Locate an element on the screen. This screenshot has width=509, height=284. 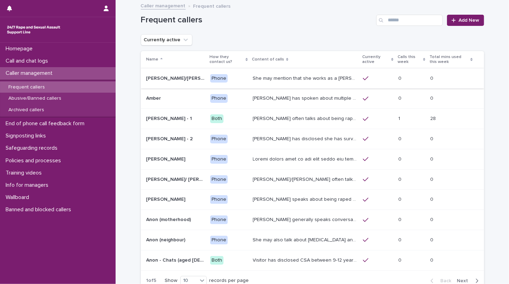
p: Caller speaks about being raped and abused by the police and her ex-husband of 20 years. She has ... is located at coordinates (306, 199).